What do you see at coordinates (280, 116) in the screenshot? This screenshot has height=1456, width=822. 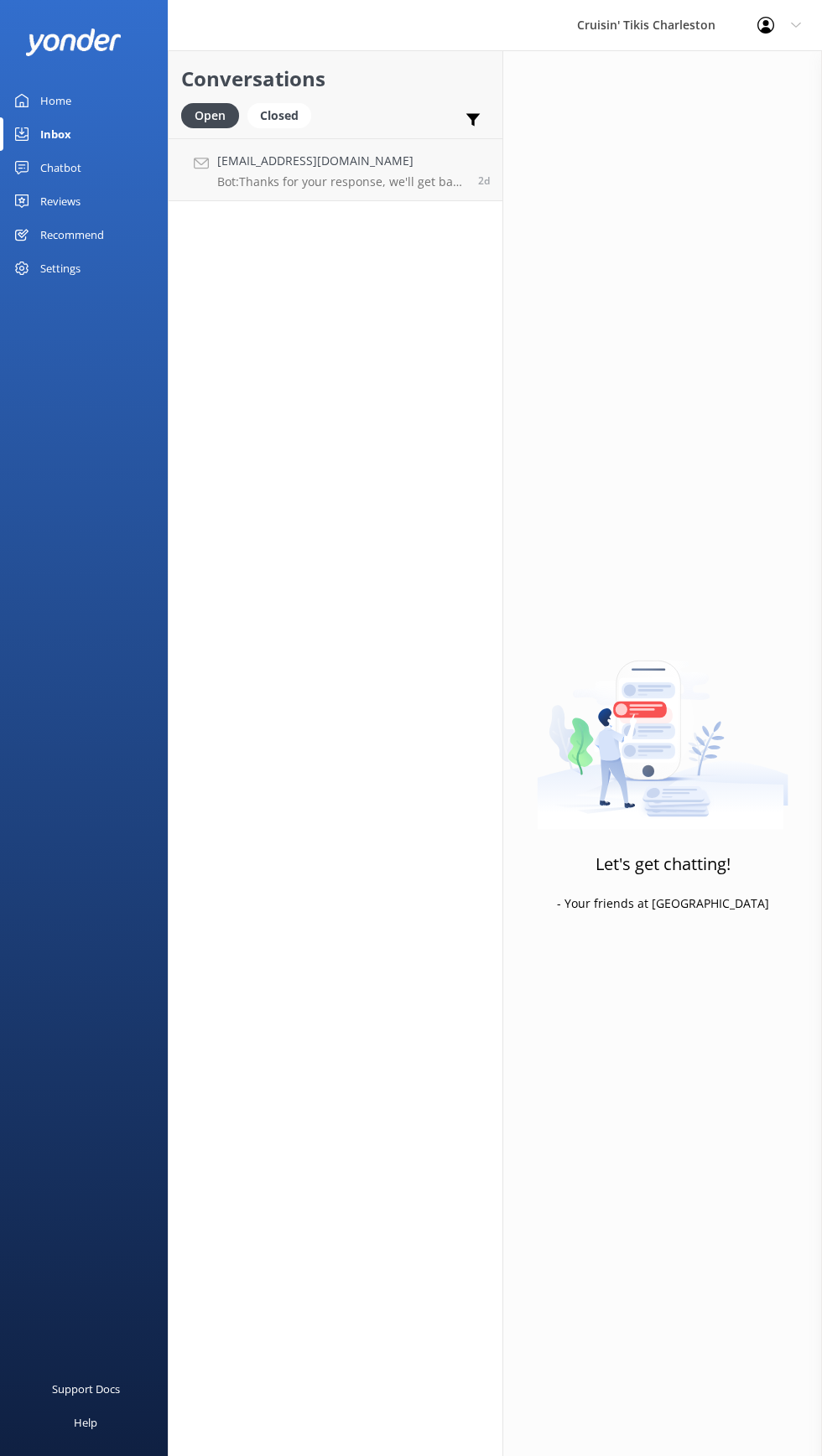 I see `div: Closed` at bounding box center [280, 116].